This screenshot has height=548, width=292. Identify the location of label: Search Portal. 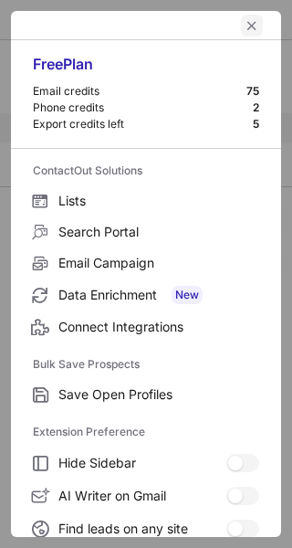
(146, 232).